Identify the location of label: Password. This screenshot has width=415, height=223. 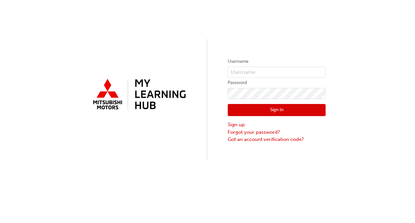
(277, 83).